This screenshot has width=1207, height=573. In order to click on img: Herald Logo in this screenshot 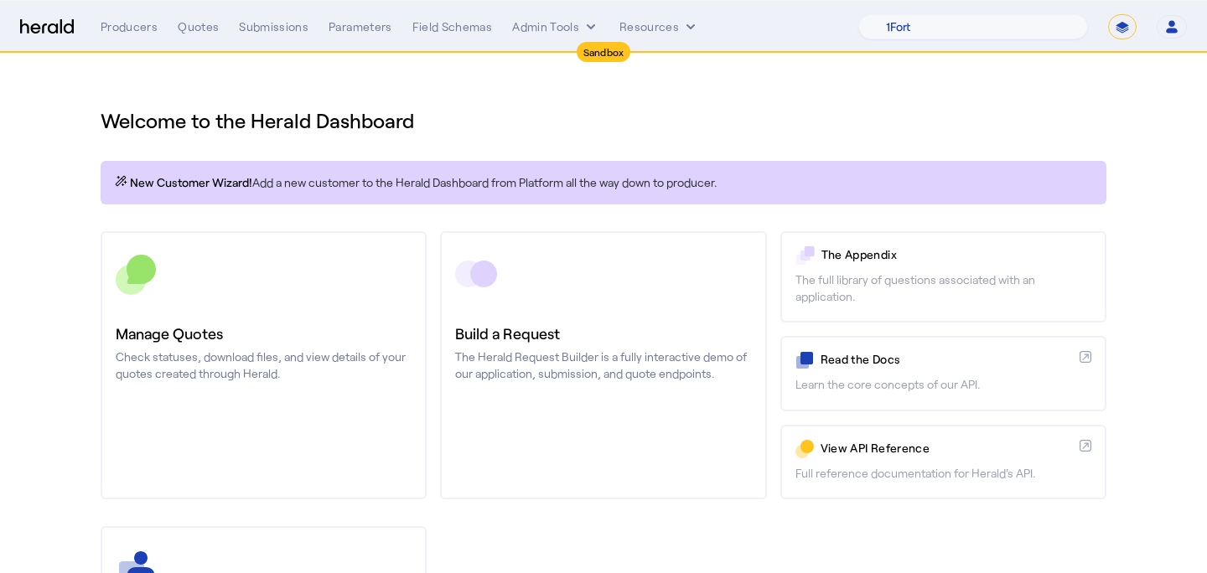, I will do `click(47, 27)`.